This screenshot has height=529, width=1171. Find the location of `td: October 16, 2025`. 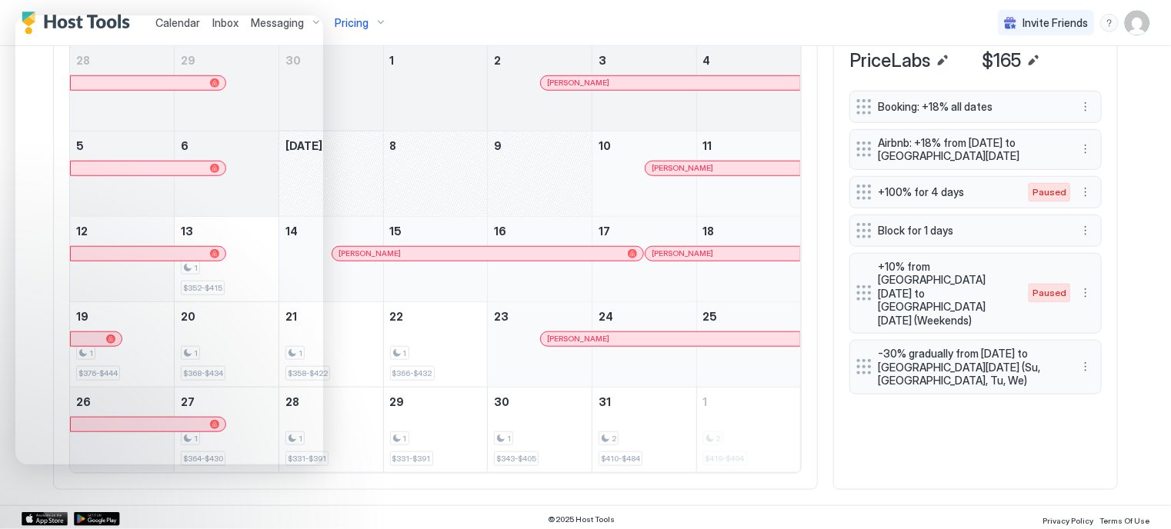

td: October 16, 2025 is located at coordinates (540, 258).